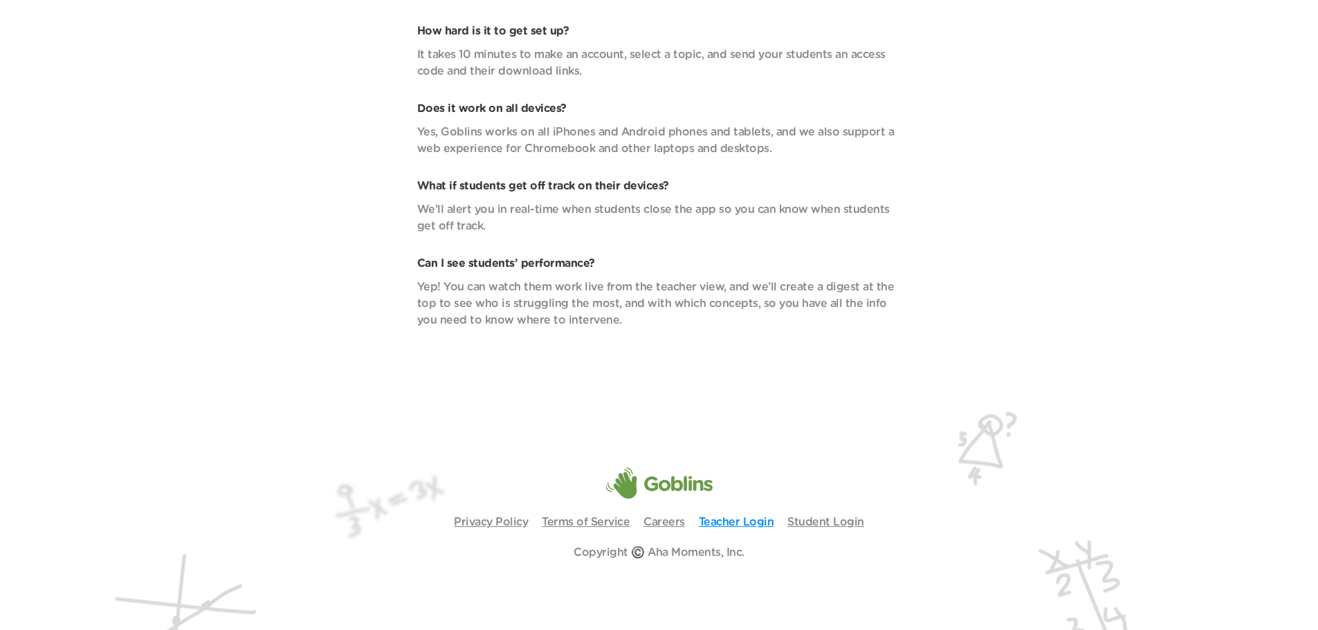 The width and height of the screenshot is (1318, 630). I want to click on a: Terms of Service, so click(585, 522).